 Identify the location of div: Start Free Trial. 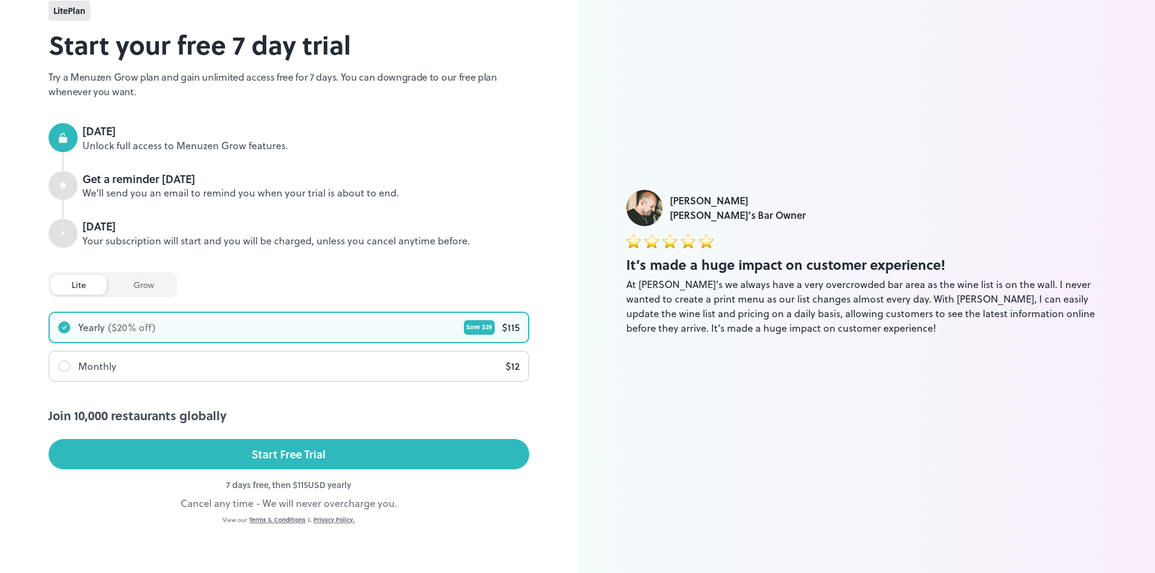
(289, 454).